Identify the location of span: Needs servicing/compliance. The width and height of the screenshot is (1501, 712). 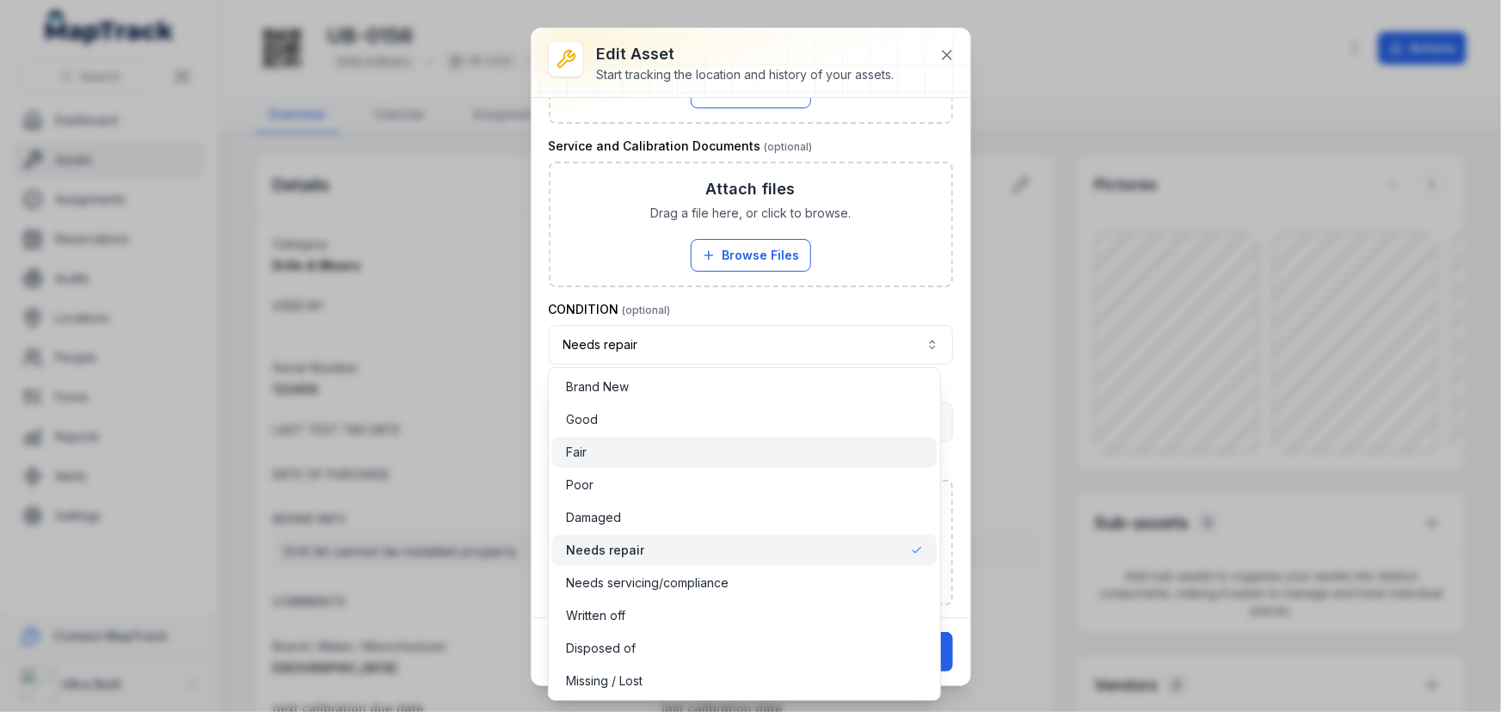
(647, 583).